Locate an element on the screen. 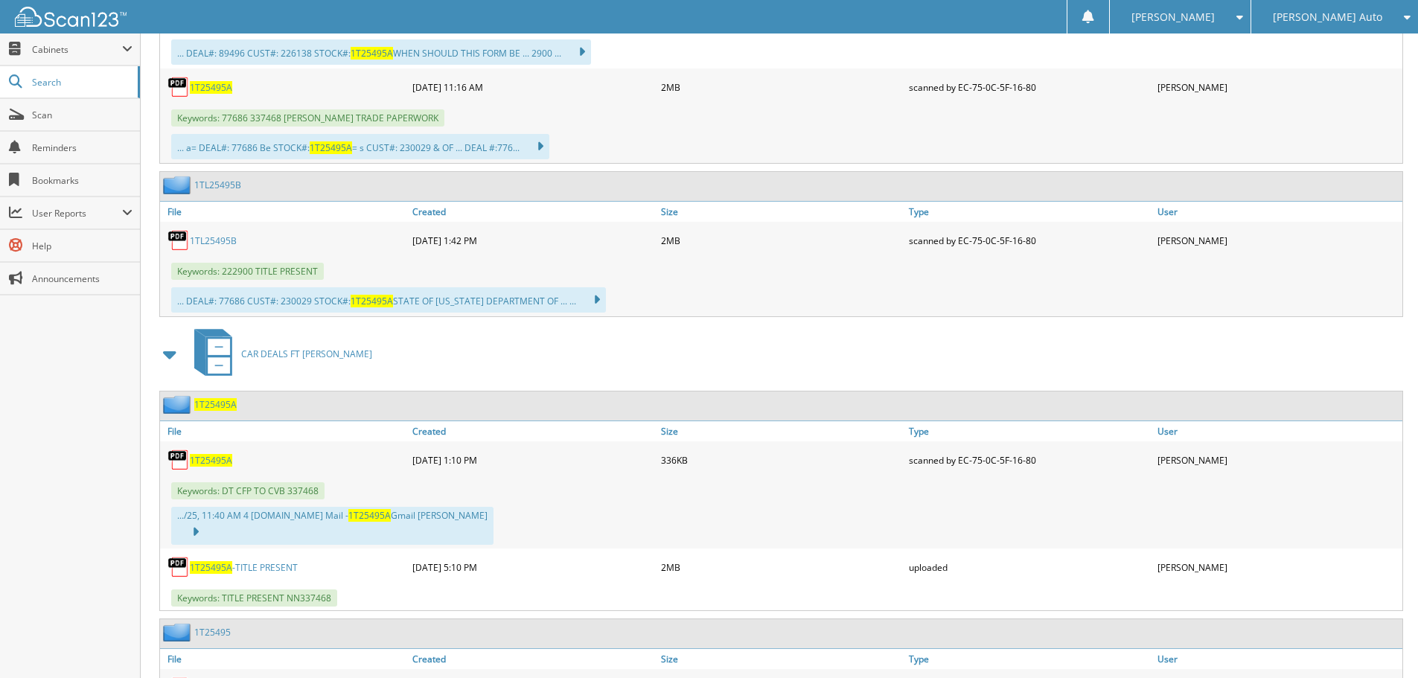  span: Keywords: DT CFP TO CVB 337468 is located at coordinates (248, 491).